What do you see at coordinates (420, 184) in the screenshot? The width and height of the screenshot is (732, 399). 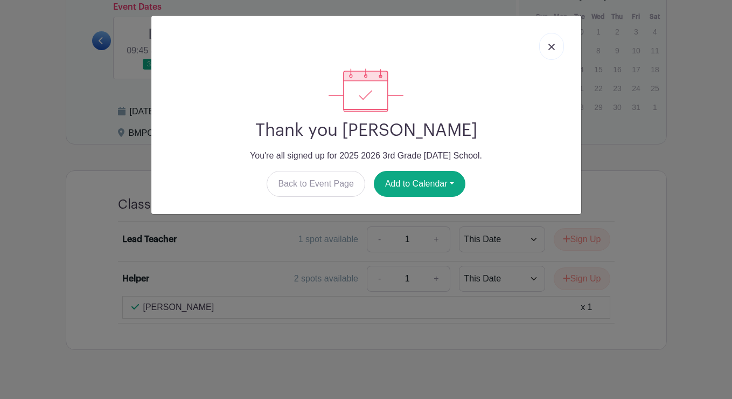 I see `button: Add to Calendar` at bounding box center [420, 184].